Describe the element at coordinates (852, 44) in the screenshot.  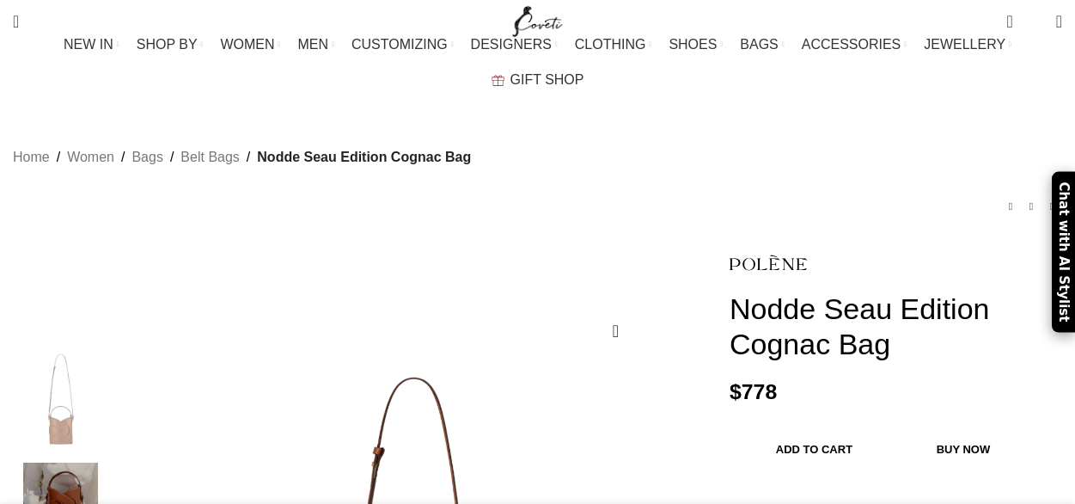
I see `span: ACCESSORIES` at that location.